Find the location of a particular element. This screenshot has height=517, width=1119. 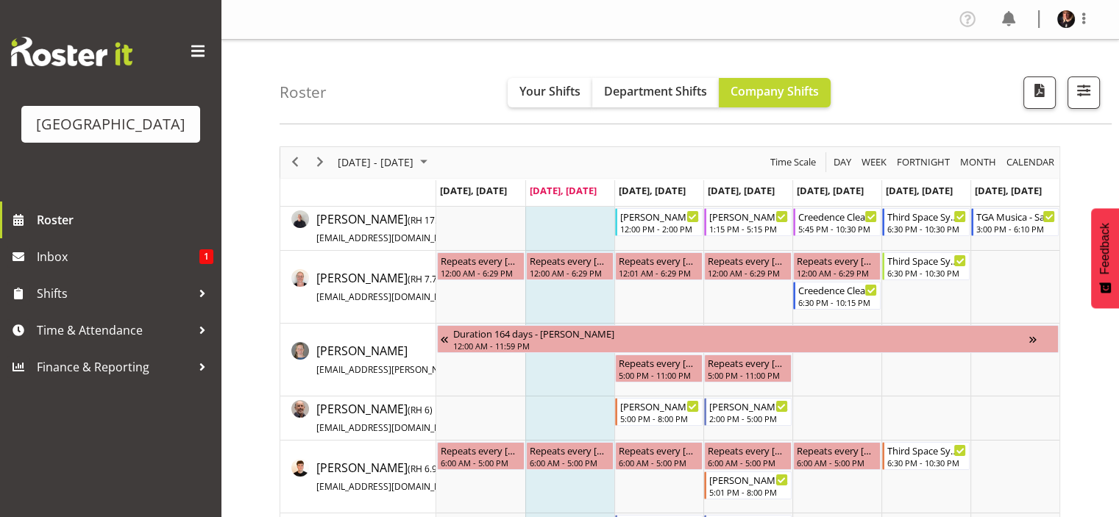

div: 12:00 AM - 11:59 PM is located at coordinates (741, 346).